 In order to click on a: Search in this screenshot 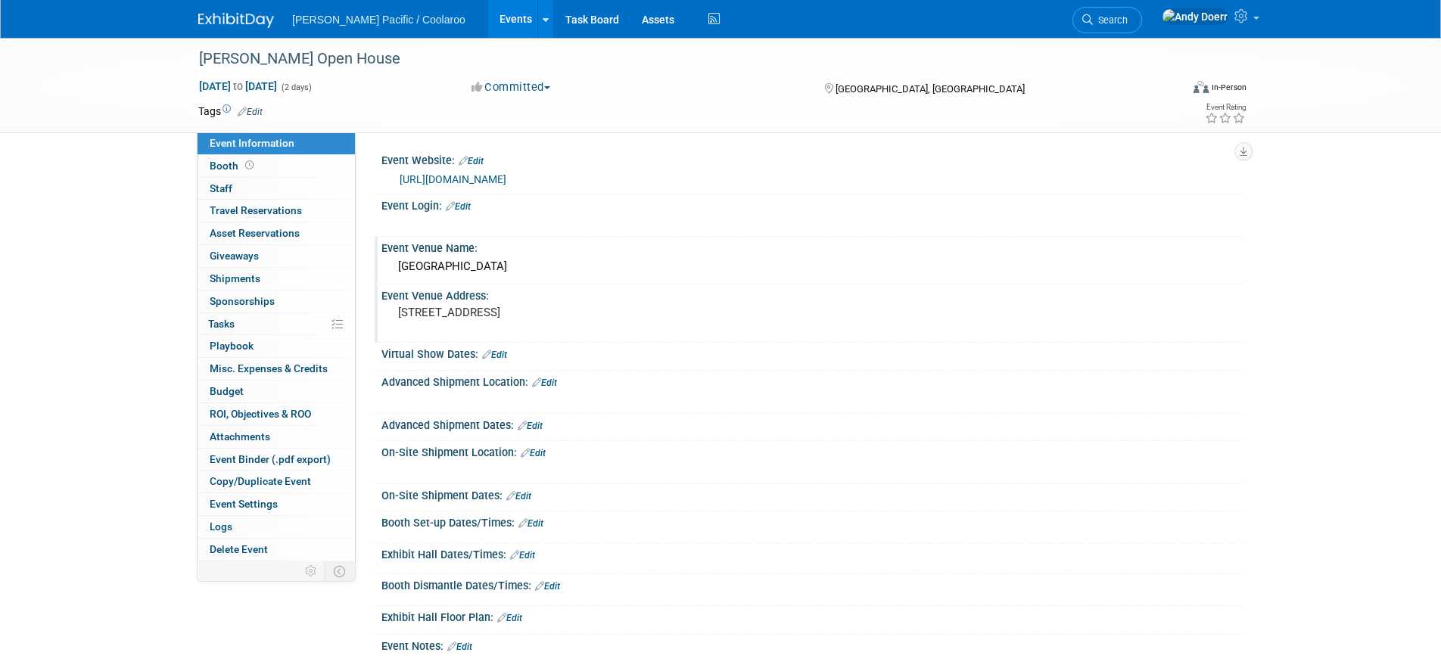, I will do `click(1108, 20)`.